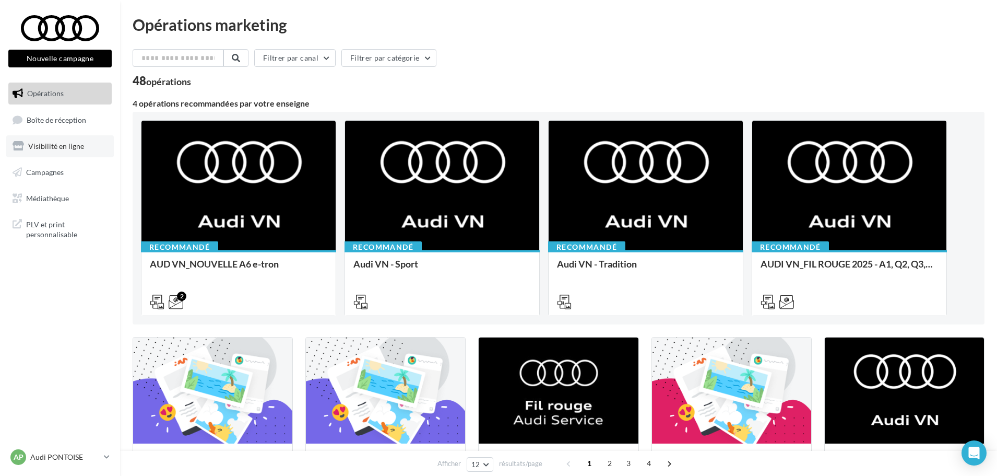  I want to click on span: Boîte de réception, so click(56, 119).